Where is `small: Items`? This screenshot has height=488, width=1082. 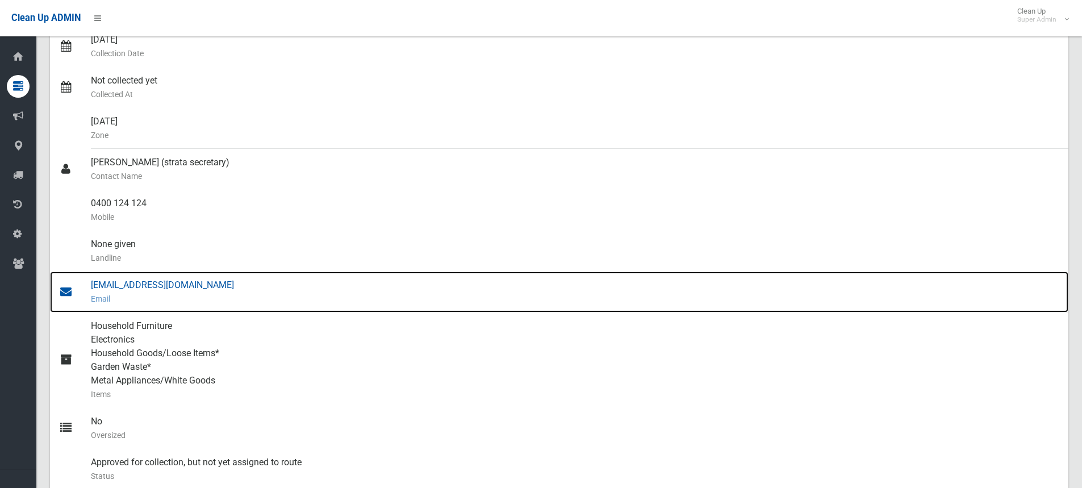 small: Items is located at coordinates (575, 394).